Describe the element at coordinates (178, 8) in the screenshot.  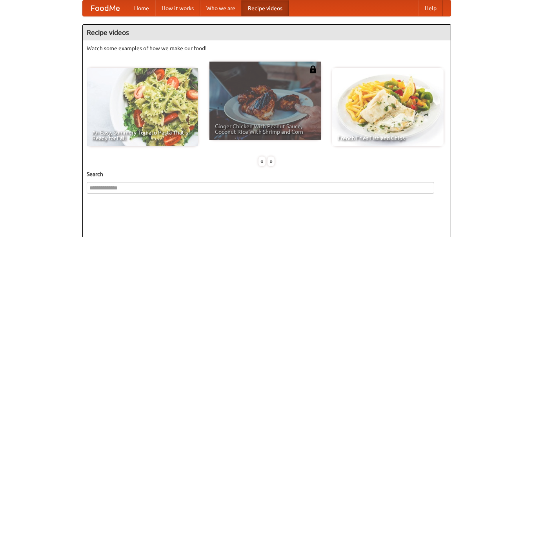
I see `a: How it works` at that location.